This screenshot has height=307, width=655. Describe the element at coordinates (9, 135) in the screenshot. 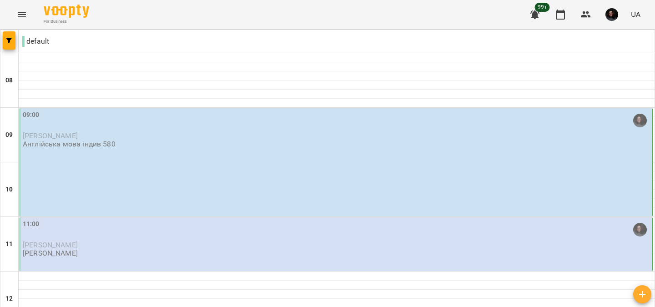

I see `h6: 09` at that location.